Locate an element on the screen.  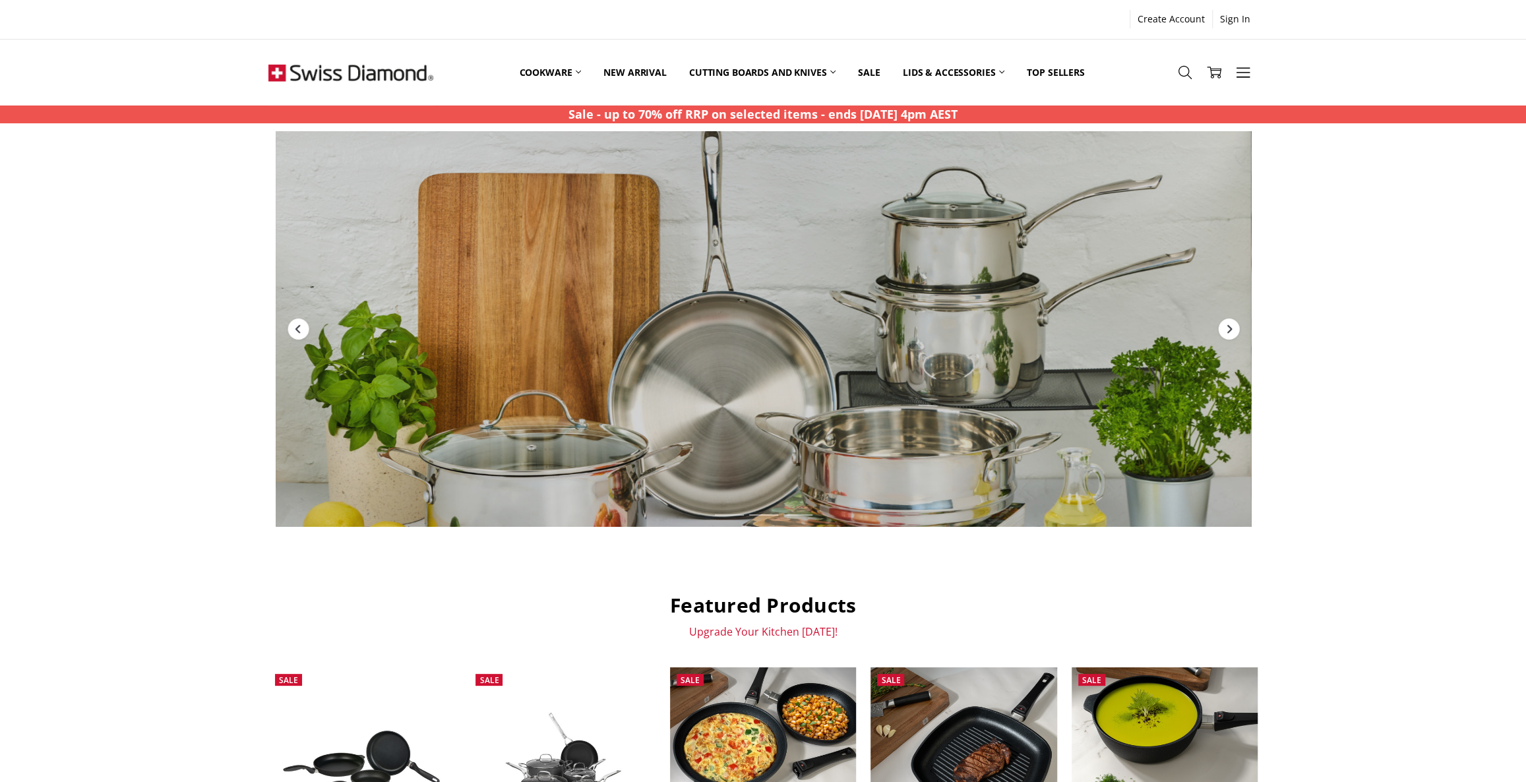
a: Cutting boards and knives is located at coordinates (763, 72).